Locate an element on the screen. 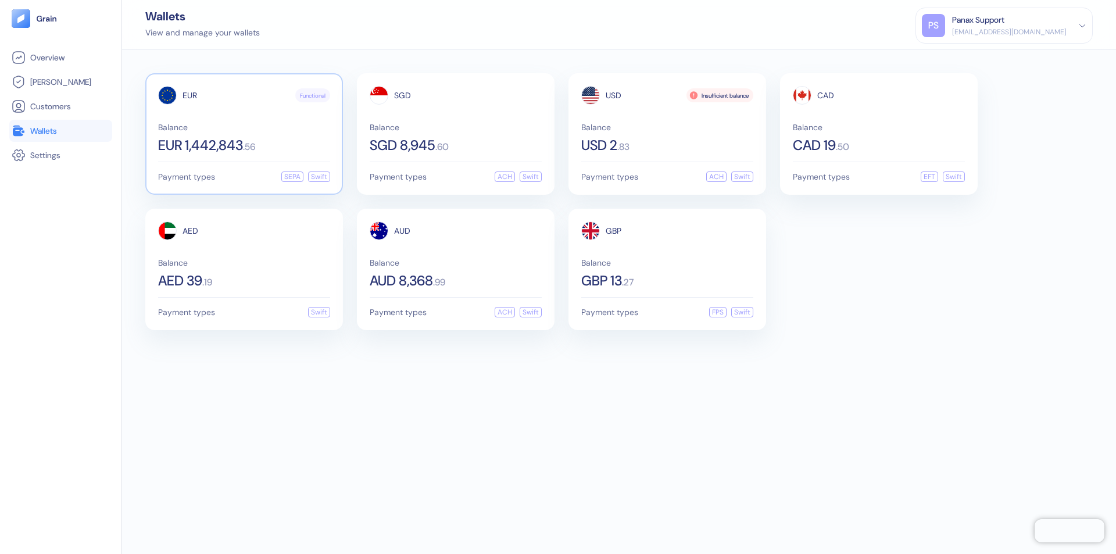 This screenshot has height=554, width=1116. div: EFT is located at coordinates (930, 177).